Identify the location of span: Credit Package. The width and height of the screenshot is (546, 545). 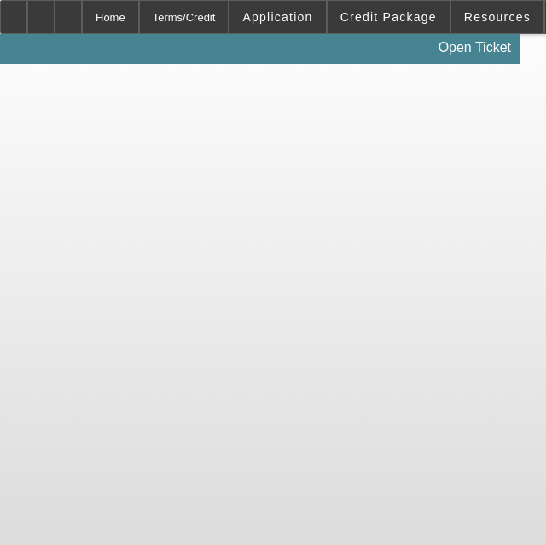
(388, 17).